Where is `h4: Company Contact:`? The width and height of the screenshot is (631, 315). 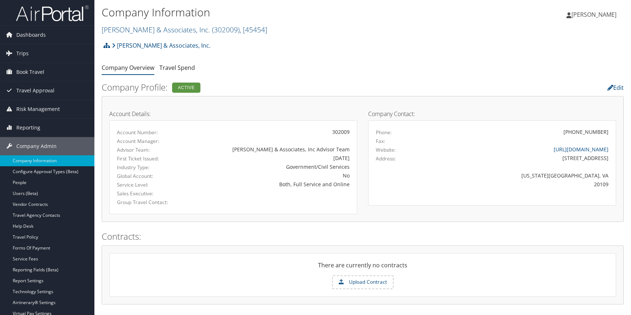 h4: Company Contact: is located at coordinates (492, 114).